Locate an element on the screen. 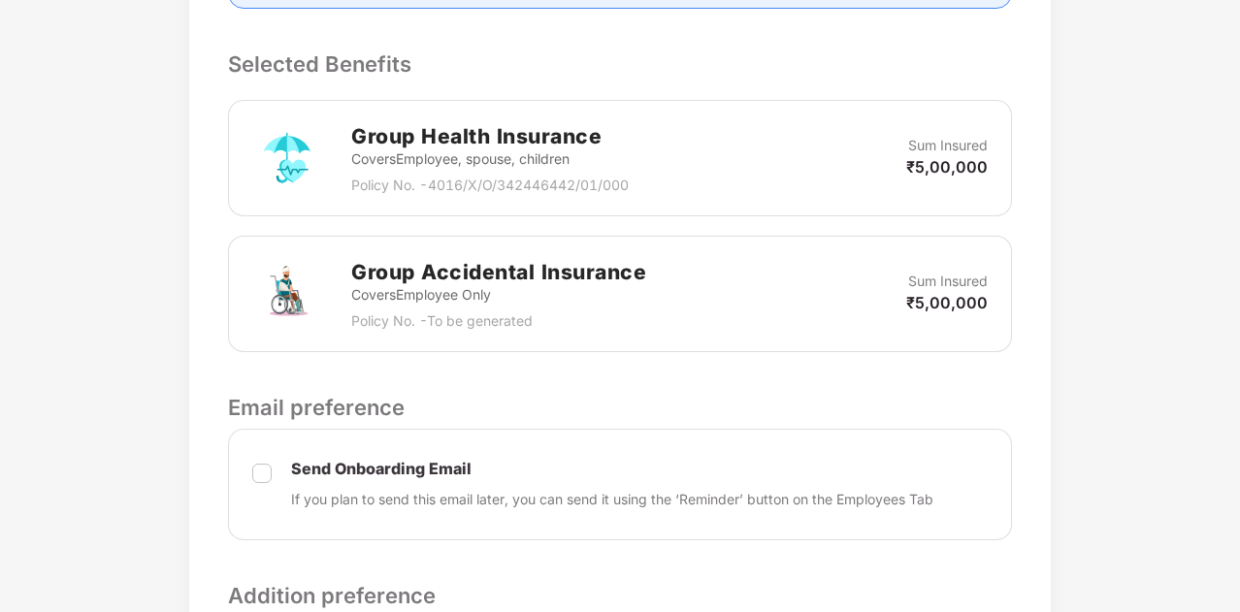 The image size is (1240, 612). p: Policy No. - To be generated is located at coordinates (499, 321).